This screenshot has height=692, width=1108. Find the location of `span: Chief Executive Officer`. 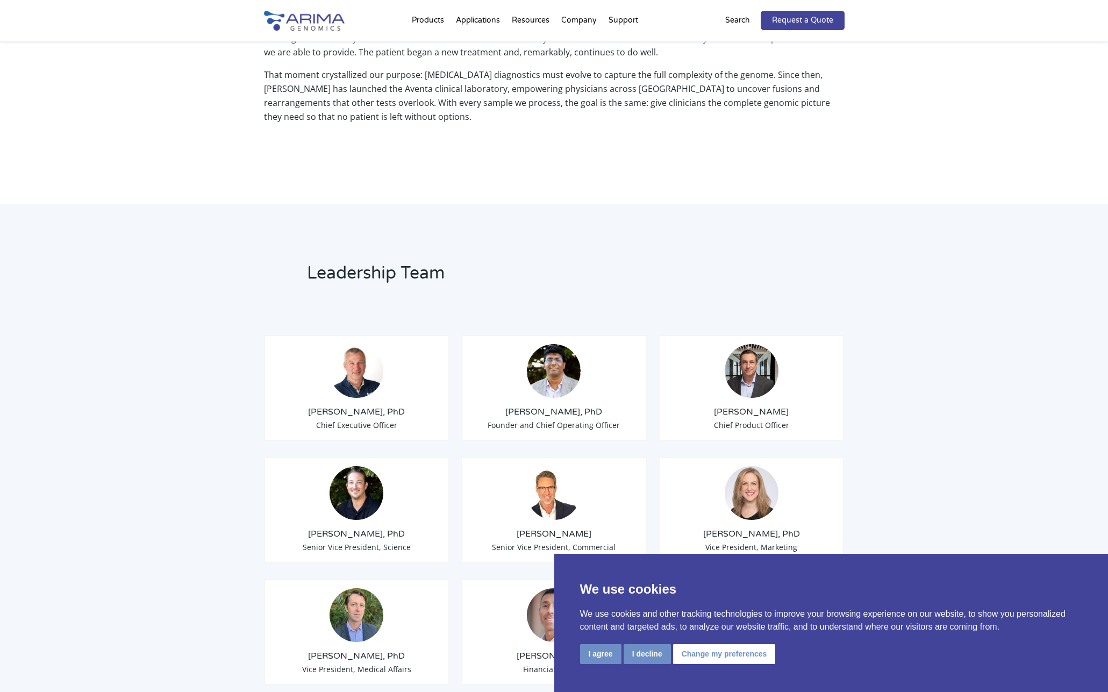

span: Chief Executive Officer is located at coordinates (356, 425).